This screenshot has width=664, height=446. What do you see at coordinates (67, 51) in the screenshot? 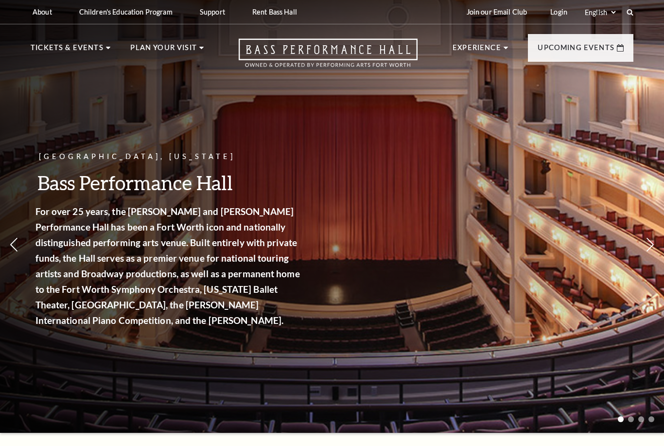
I see `p: Tickets & Events` at bounding box center [67, 51].